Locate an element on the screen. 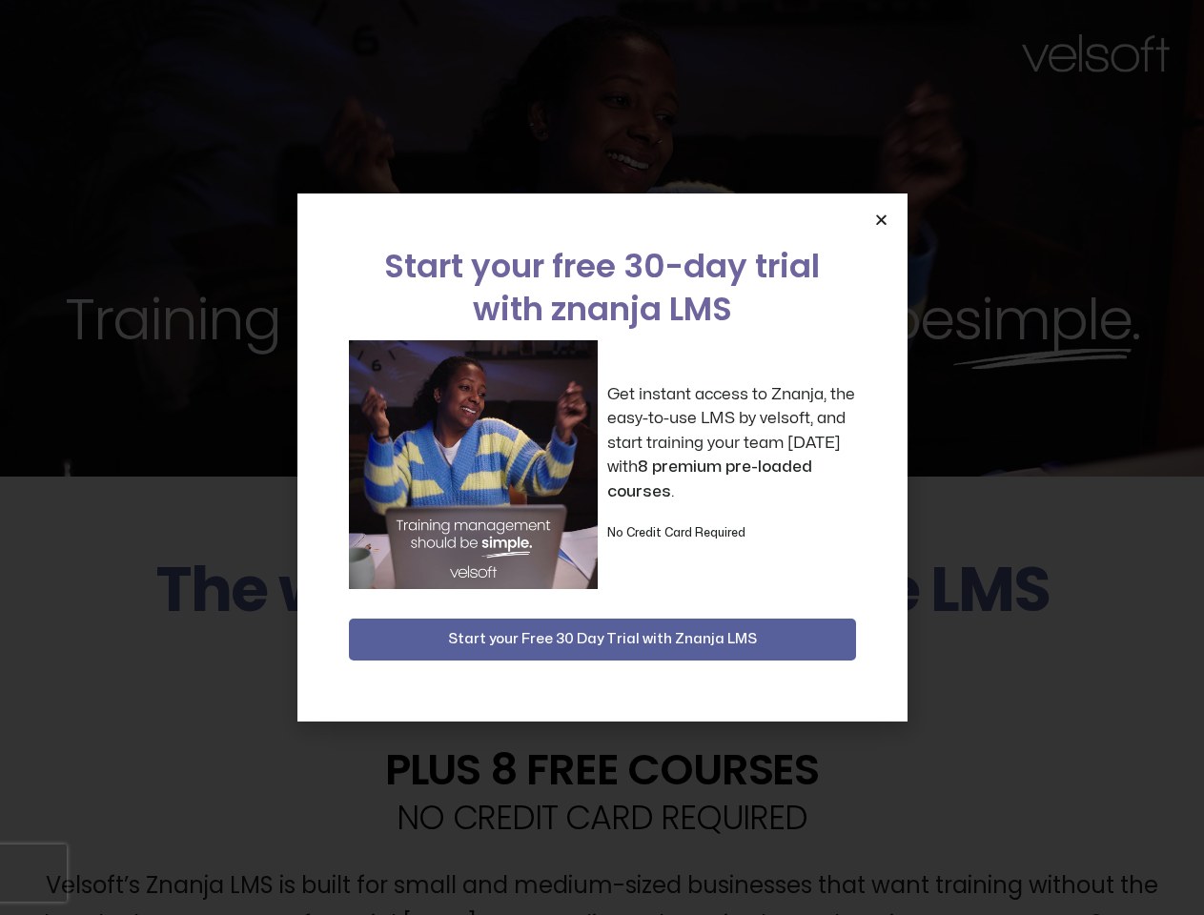 The width and height of the screenshot is (1204, 915). img: a woman sitting at her laptop dancing is located at coordinates (473, 464).